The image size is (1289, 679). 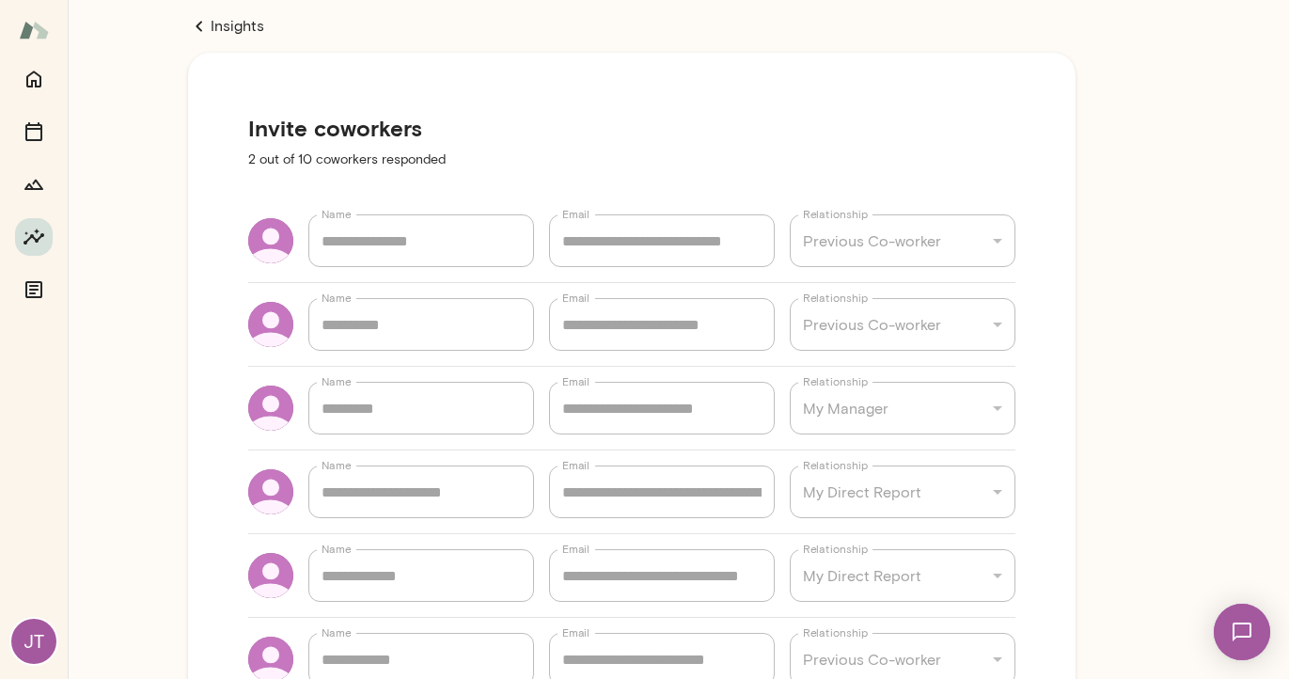 I want to click on h5: Invite coworkers, so click(x=632, y=128).